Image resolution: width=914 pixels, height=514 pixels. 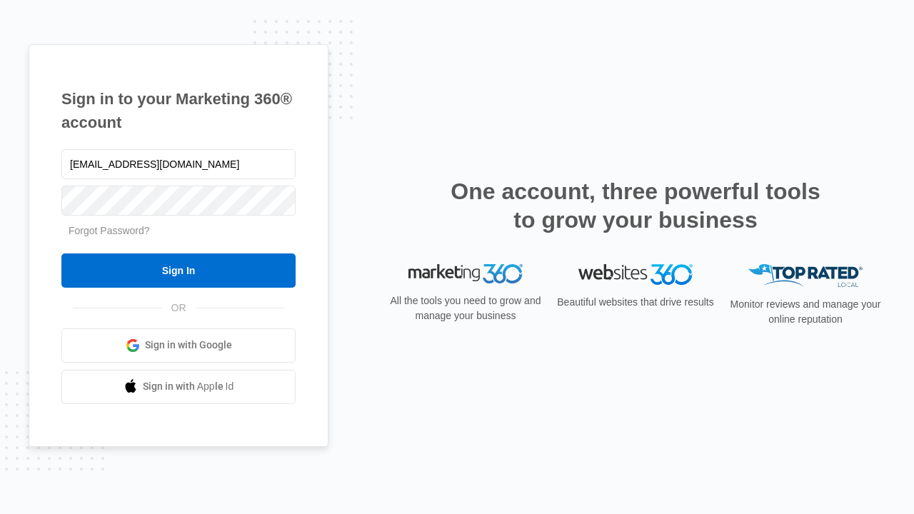 What do you see at coordinates (806, 276) in the screenshot?
I see `img: Top Rated Local` at bounding box center [806, 276].